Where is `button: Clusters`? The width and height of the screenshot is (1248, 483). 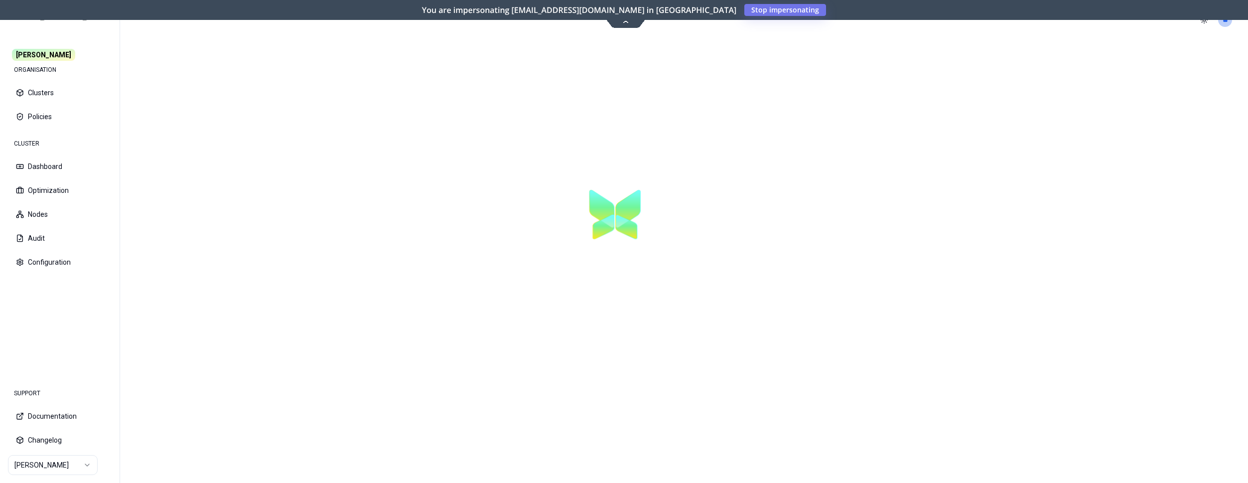 button: Clusters is located at coordinates (60, 93).